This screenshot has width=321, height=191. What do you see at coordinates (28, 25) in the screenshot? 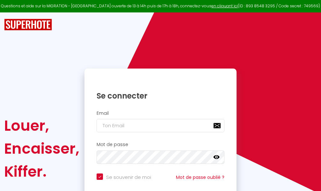
I see `img: SuperHote logo` at bounding box center [28, 25].